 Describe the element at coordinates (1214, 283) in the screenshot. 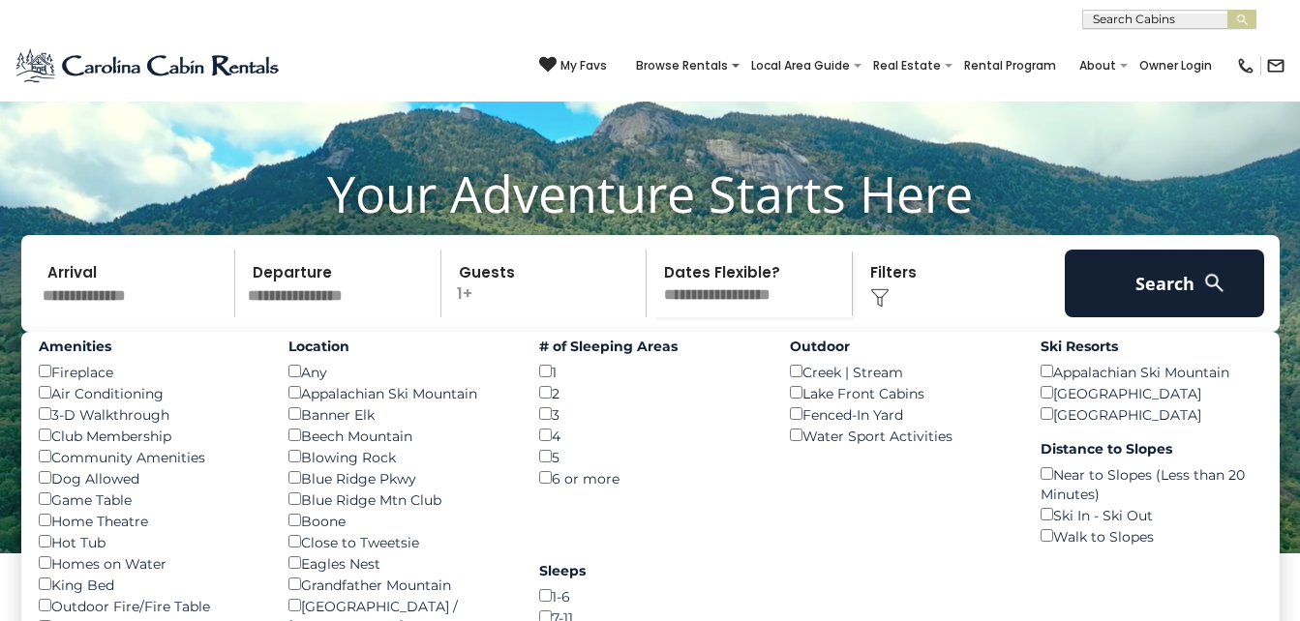

I see `img: search-regular-white.png` at that location.